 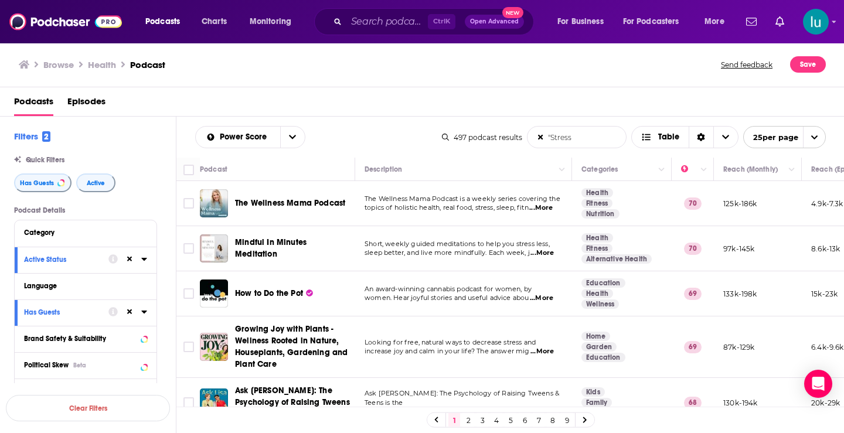 What do you see at coordinates (86, 104) in the screenshot?
I see `span: Episodes` at bounding box center [86, 104].